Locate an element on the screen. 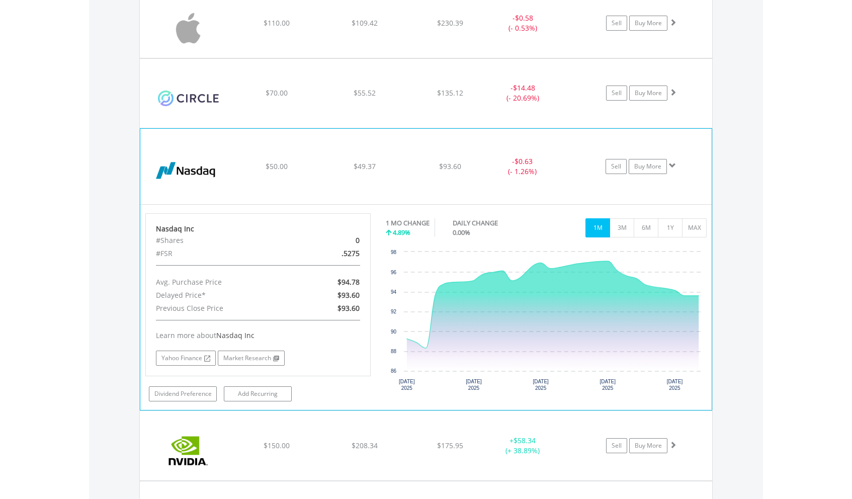  span: $109.42 is located at coordinates (365, 23).